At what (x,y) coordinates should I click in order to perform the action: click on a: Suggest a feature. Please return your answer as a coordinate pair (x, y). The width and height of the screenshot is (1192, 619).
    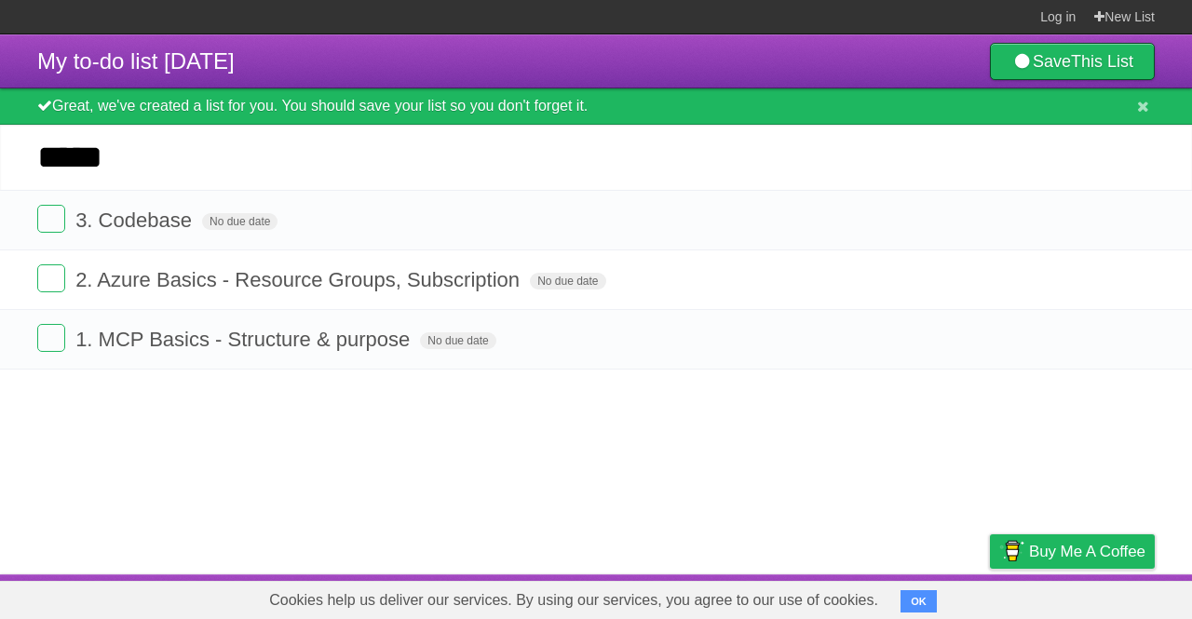
    Looking at the image, I should click on (1096, 597).